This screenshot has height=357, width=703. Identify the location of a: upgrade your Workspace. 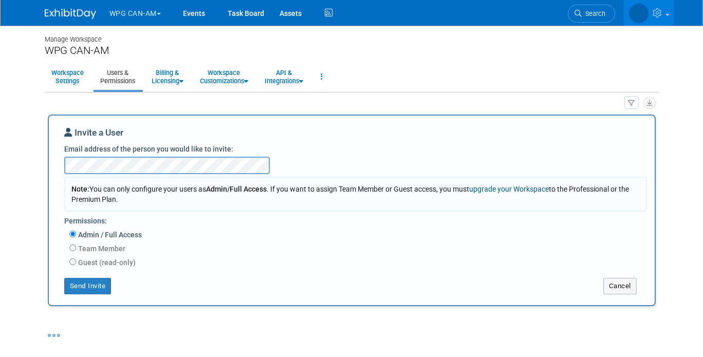
(509, 189).